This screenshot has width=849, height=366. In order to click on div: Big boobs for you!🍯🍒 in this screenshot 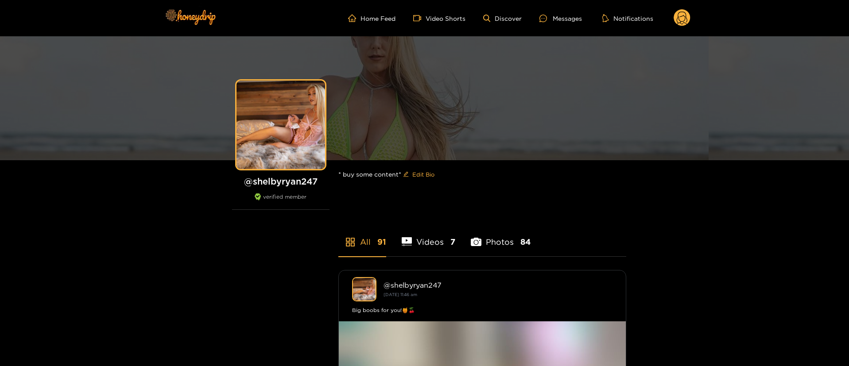, I will do `click(482, 310)`.